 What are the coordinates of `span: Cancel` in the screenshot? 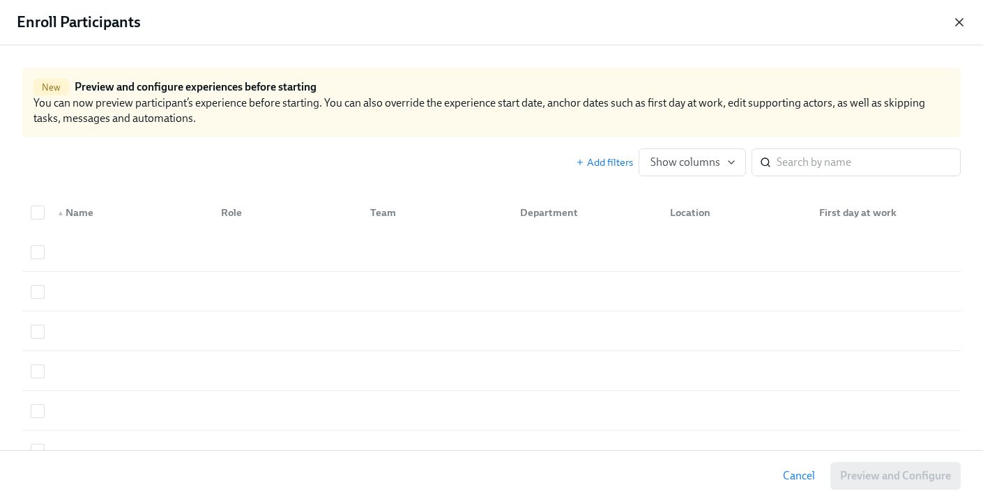 It's located at (799, 476).